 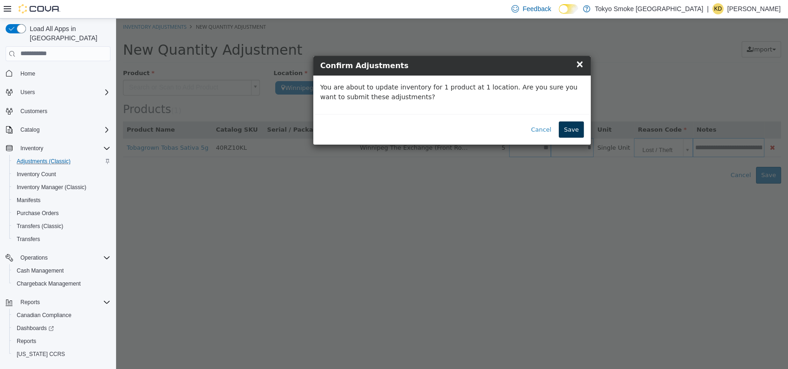 I want to click on a: Transfers (Classic), so click(x=40, y=226).